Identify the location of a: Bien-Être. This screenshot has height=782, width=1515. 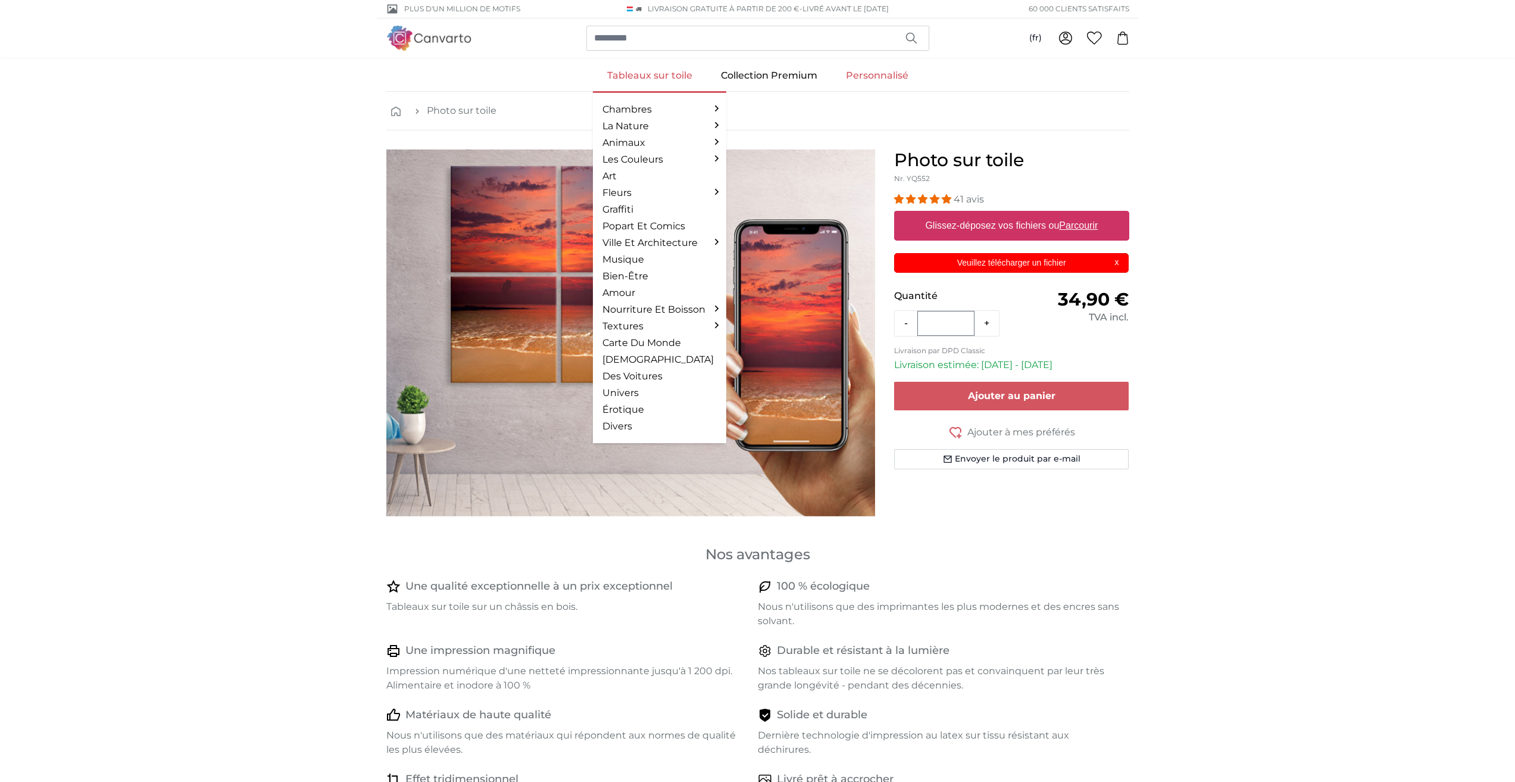
(660, 276).